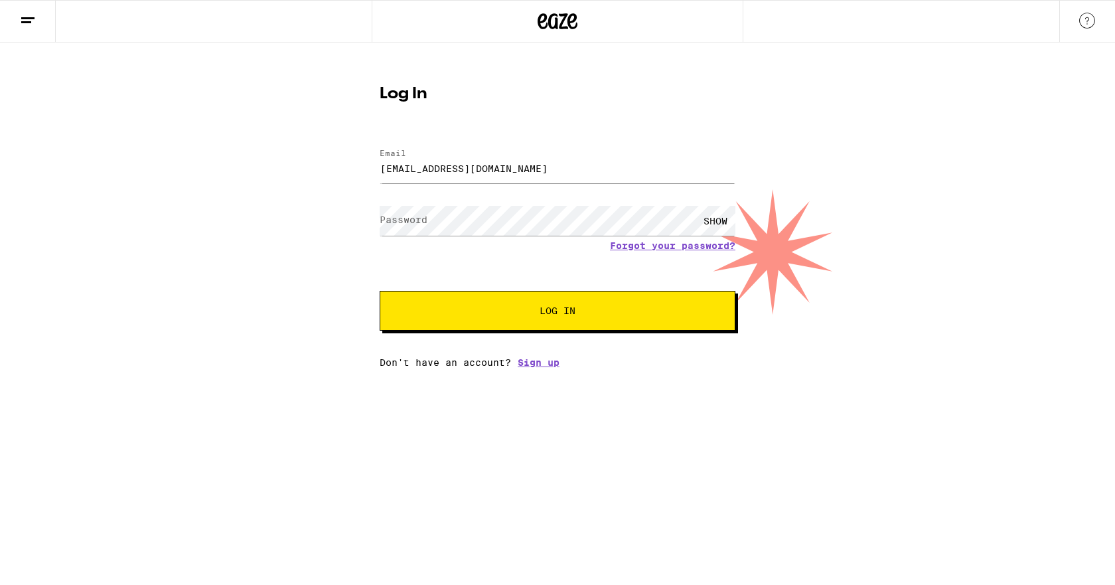 This screenshot has height=585, width=1115. I want to click on input: Email, so click(558, 168).